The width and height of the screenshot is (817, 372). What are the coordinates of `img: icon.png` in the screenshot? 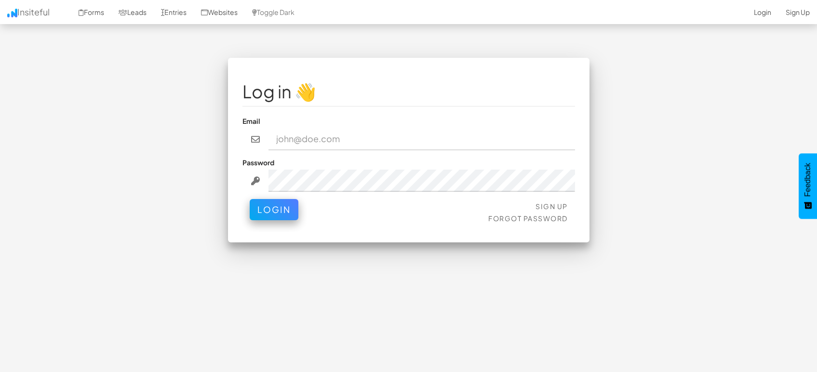 It's located at (12, 13).